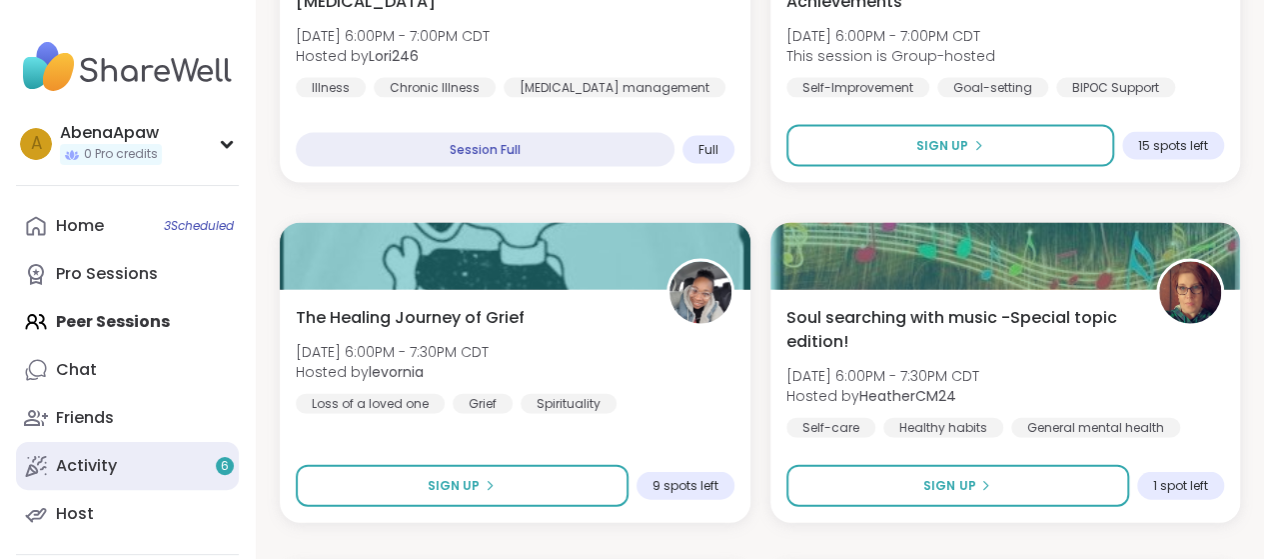 The image size is (1264, 559). I want to click on div: Self-Improvement, so click(857, 88).